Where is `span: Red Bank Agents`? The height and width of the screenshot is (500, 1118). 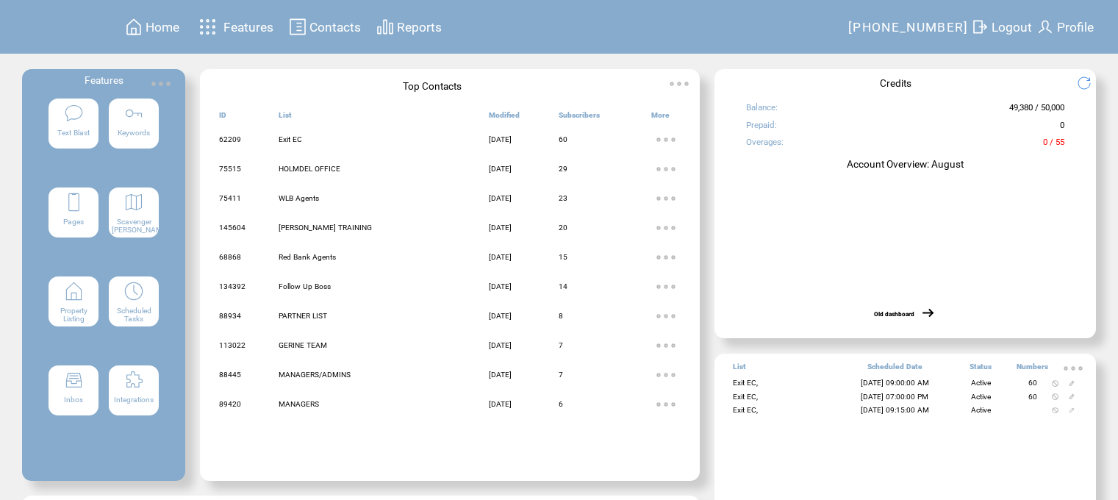
span: Red Bank Agents is located at coordinates (307, 256).